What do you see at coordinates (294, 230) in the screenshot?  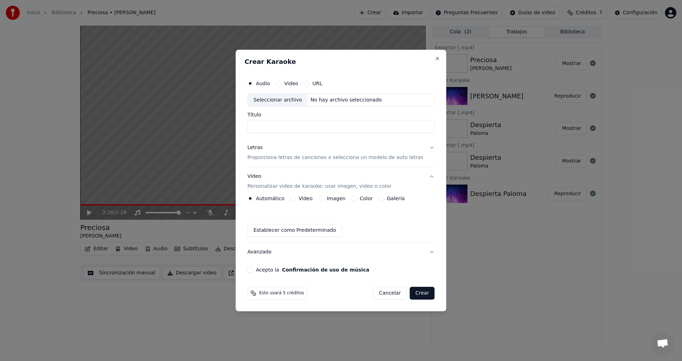 I see `button: Establecer como Predeterminado` at bounding box center [294, 230].